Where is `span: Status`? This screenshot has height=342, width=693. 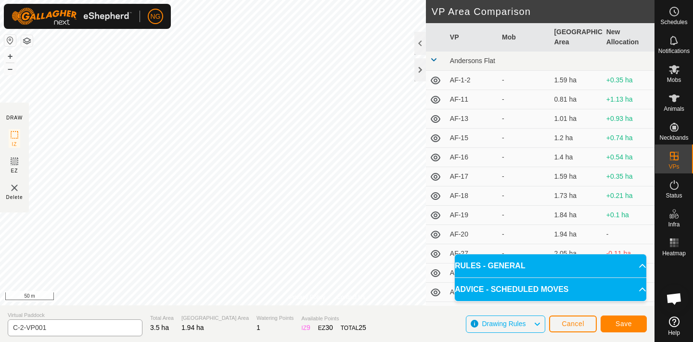 span: Status is located at coordinates (674, 195).